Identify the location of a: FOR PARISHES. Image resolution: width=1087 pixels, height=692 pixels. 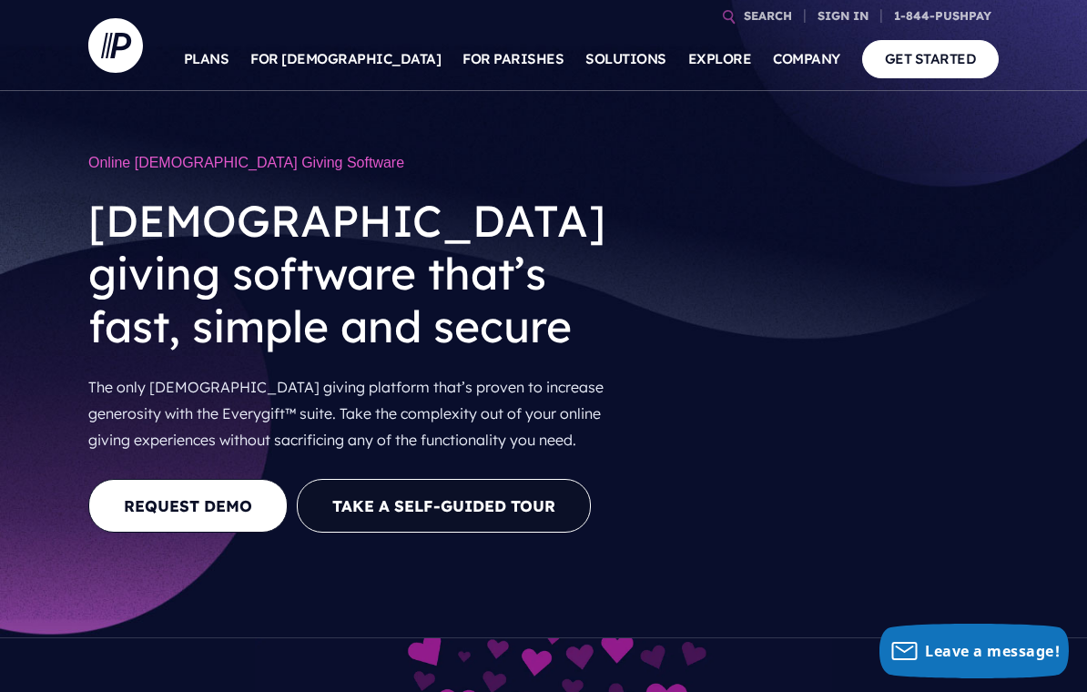
(513, 59).